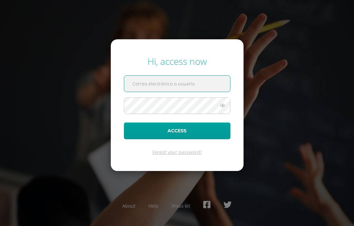 Image resolution: width=354 pixels, height=226 pixels. Describe the element at coordinates (177, 152) in the screenshot. I see `a: Forgot your password?` at that location.